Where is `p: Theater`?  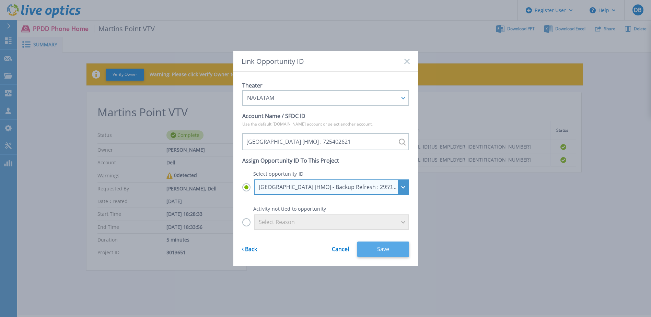 p: Theater is located at coordinates (326, 85).